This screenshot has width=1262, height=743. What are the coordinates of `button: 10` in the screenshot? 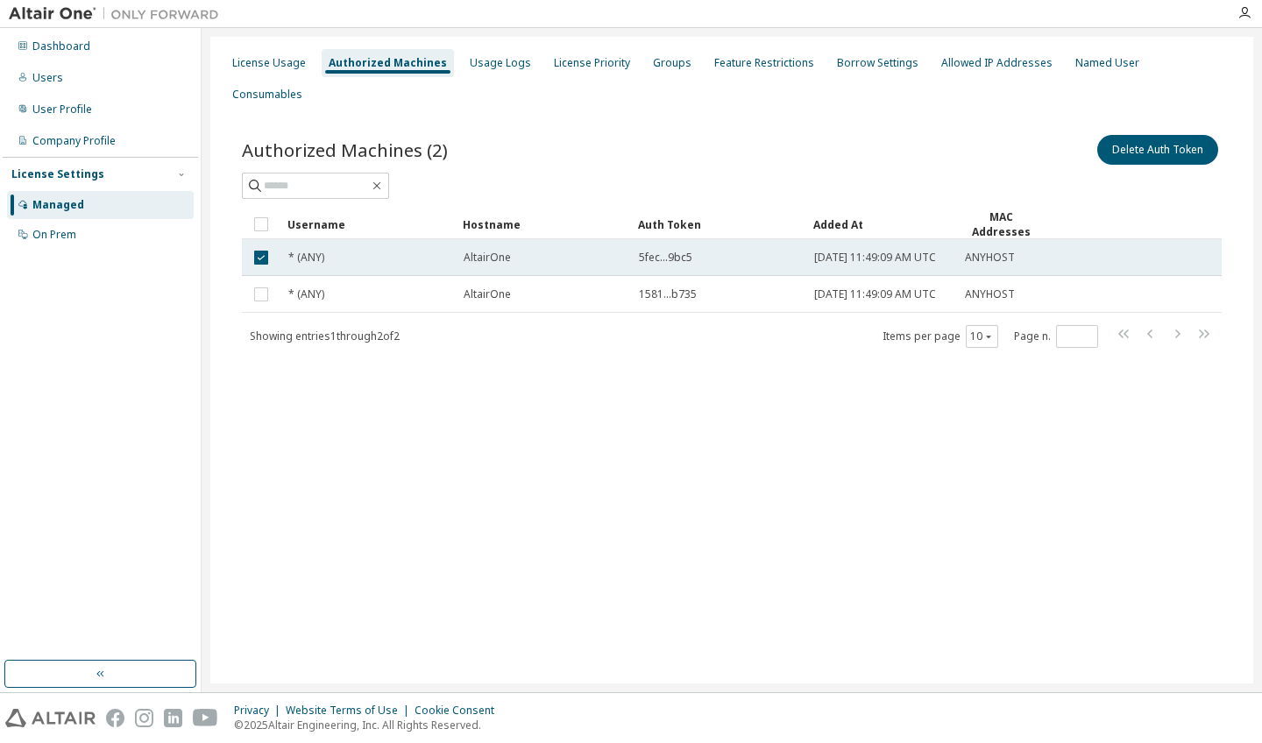 It's located at (982, 337).